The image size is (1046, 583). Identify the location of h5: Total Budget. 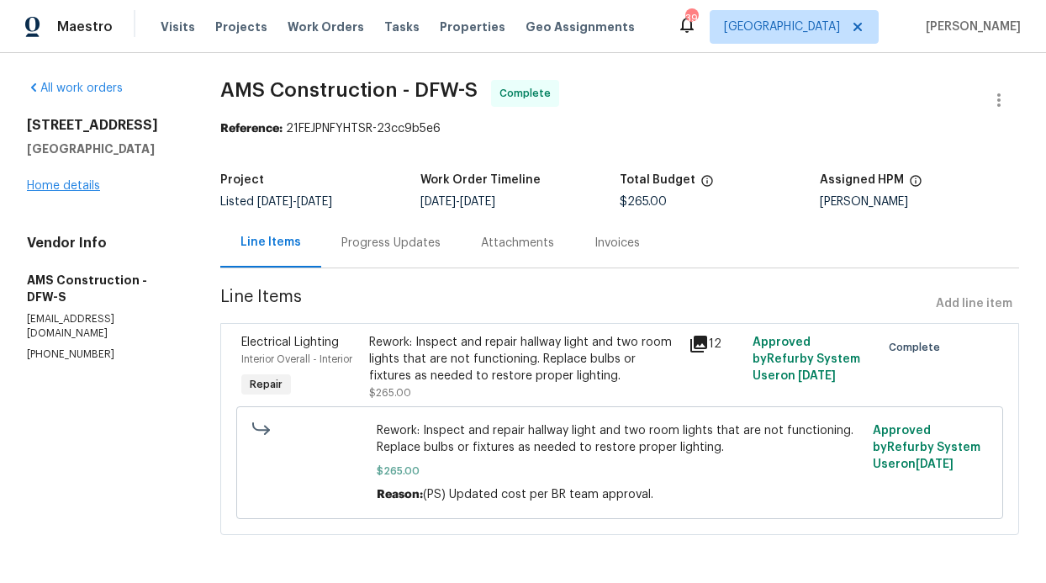
(657, 180).